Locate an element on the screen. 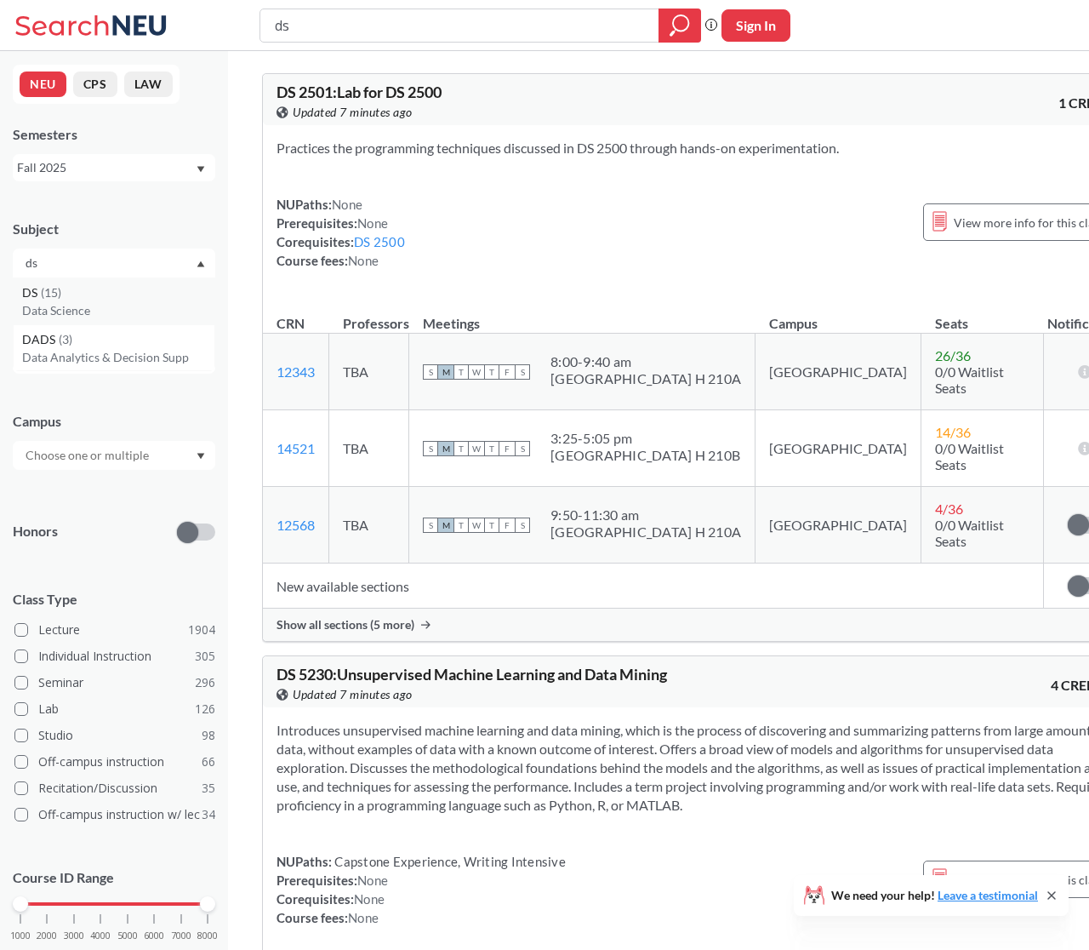 The height and width of the screenshot is (950, 1089). th: Seats is located at coordinates (983, 315).